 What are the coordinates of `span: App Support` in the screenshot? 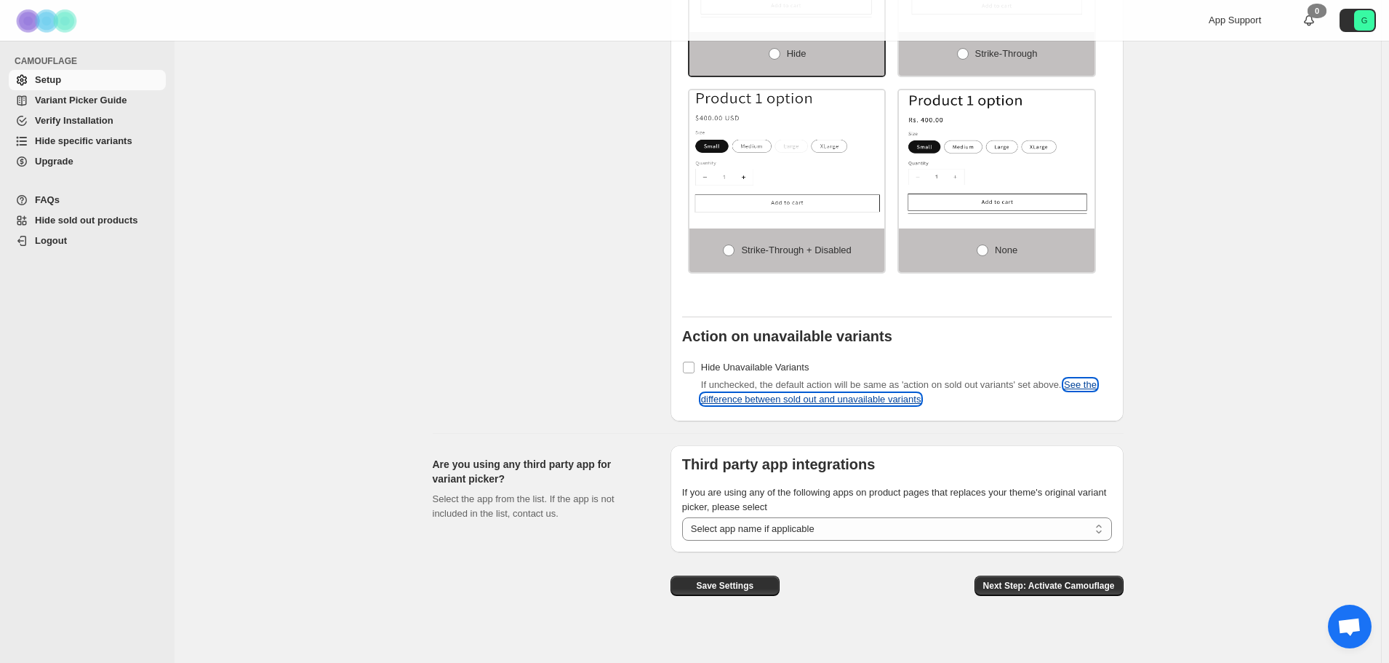 It's located at (1235, 20).